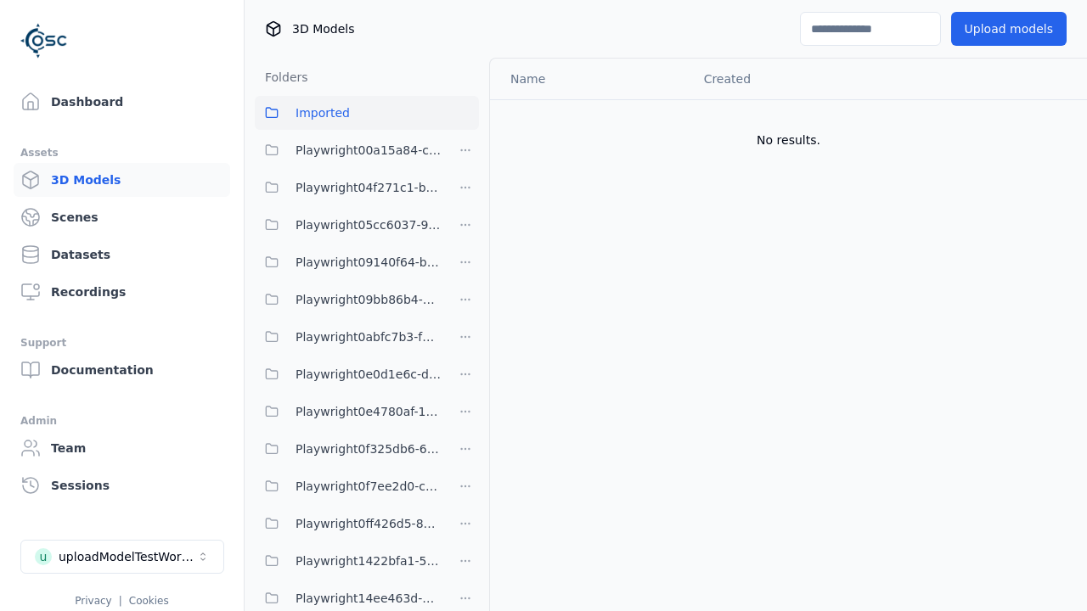  I want to click on span: 3D Models, so click(323, 29).